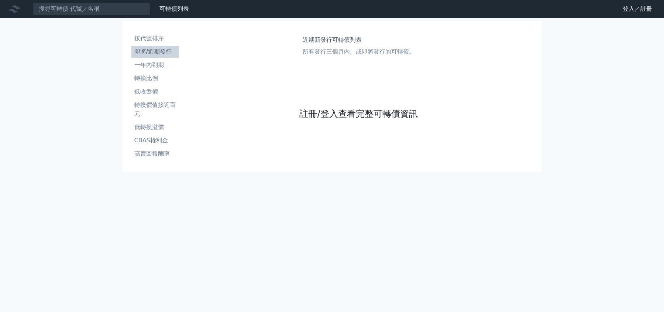  What do you see at coordinates (155, 154) in the screenshot?
I see `li: 高賣回報酬率` at bounding box center [155, 154].